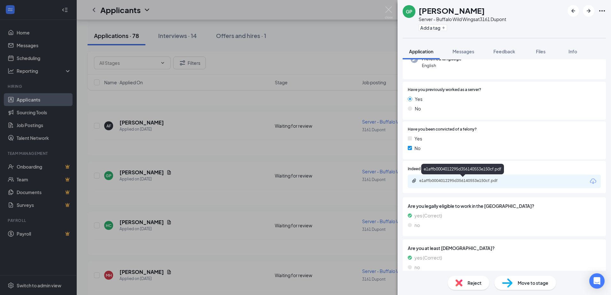  I want to click on span: Application, so click(421, 51).